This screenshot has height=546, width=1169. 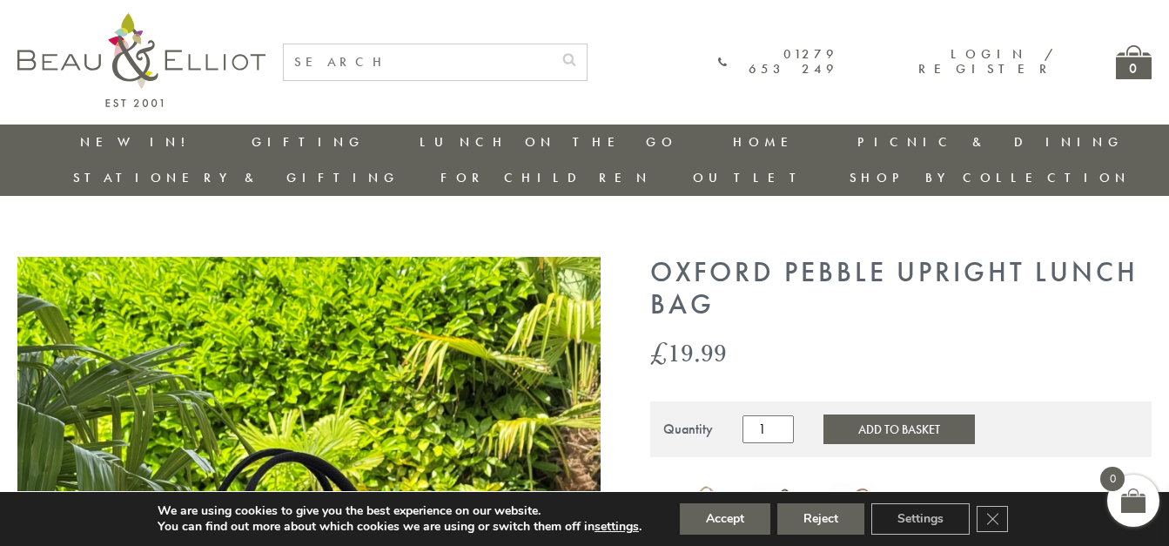 I want to click on input: SEARCH, so click(x=418, y=62).